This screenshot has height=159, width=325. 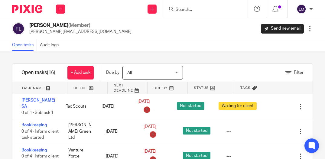 What do you see at coordinates (38, 72) in the screenshot?
I see `h1: Open tasks` at bounding box center [38, 72].